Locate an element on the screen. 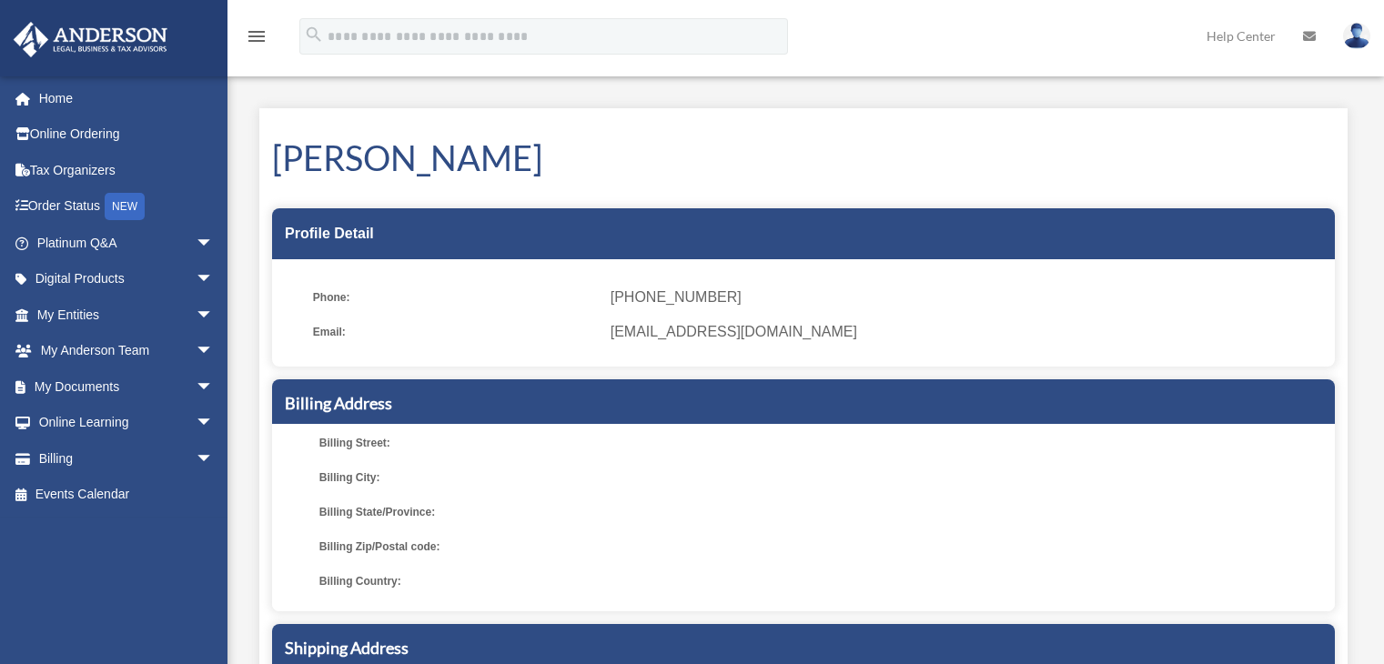 Image resolution: width=1384 pixels, height=664 pixels. a: My Anderson Teamarrow_drop_down is located at coordinates (126, 351).